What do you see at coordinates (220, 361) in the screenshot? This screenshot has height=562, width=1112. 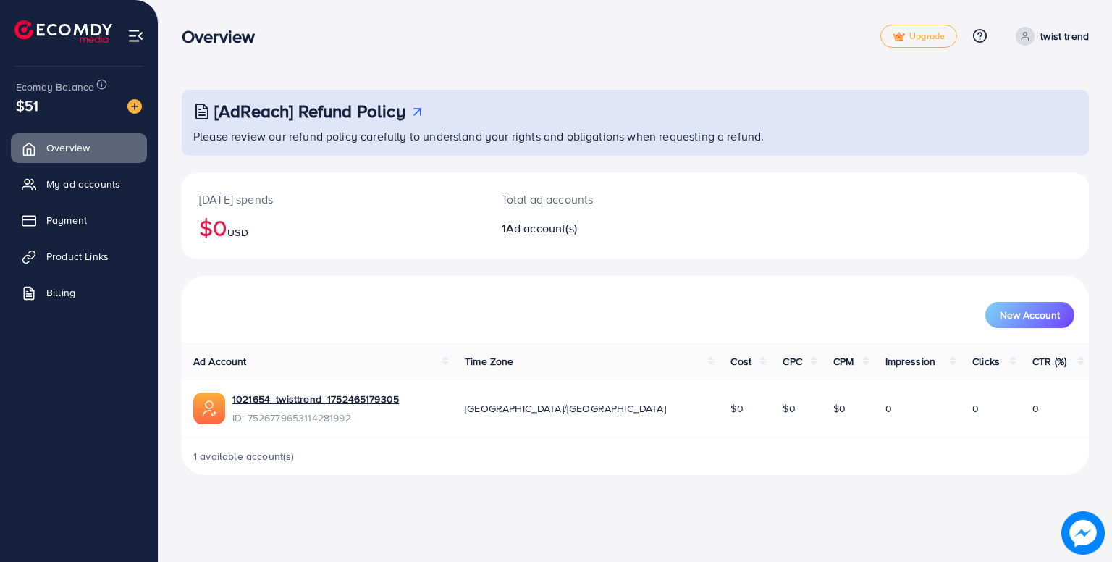 I see `span: Ad Account` at bounding box center [220, 361].